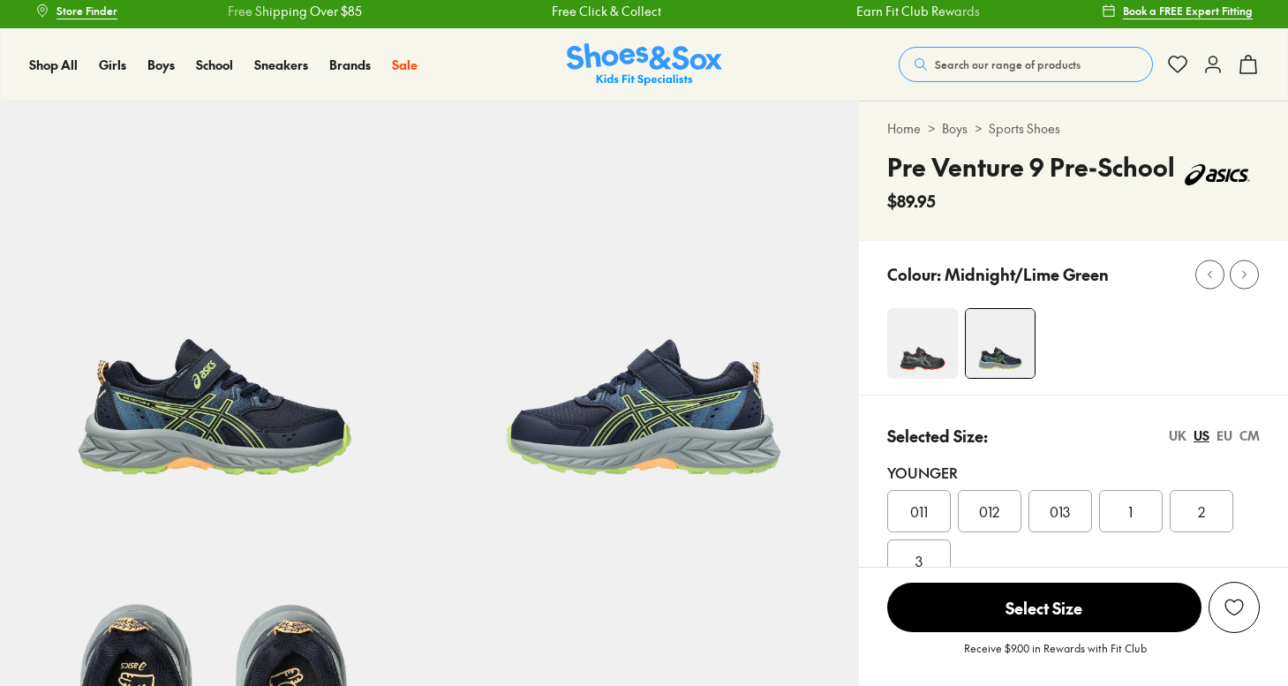 The image size is (1288, 686). Describe the element at coordinates (644, 64) in the screenshot. I see `img: SNS_Logo_Responsive.svg` at that location.